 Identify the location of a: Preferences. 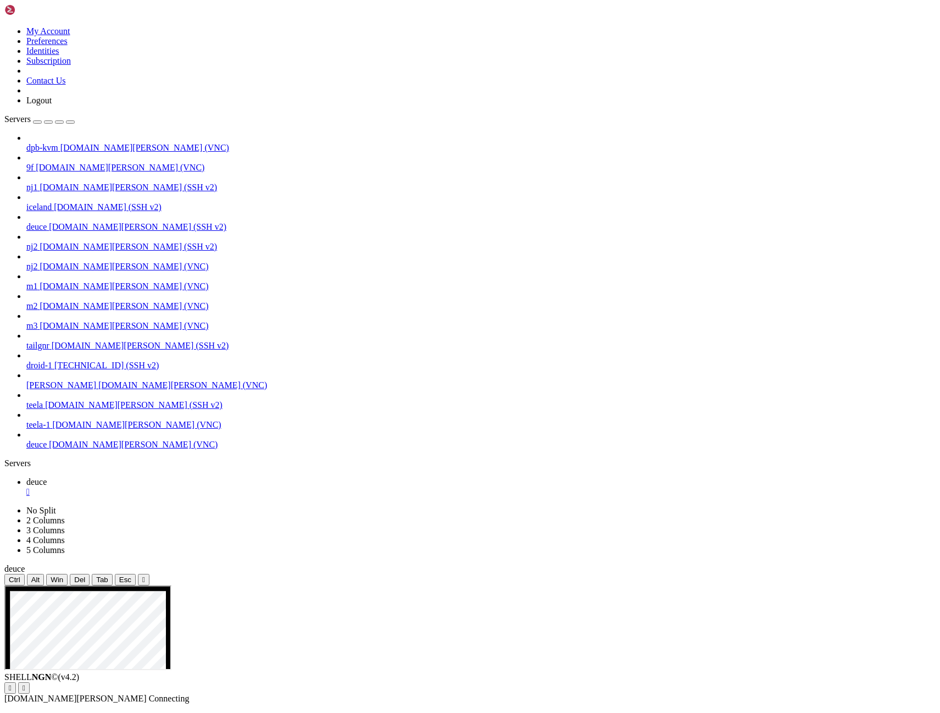
(47, 41).